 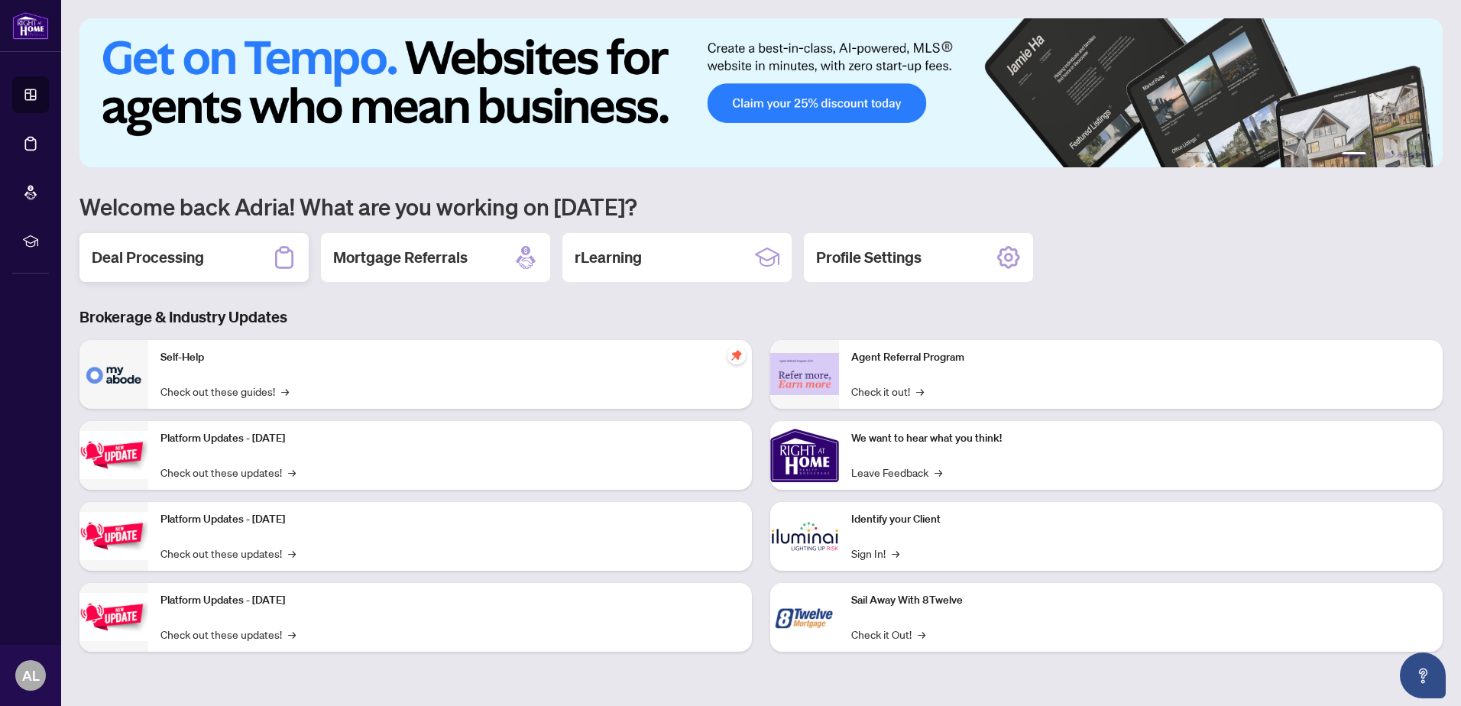 I want to click on a: Check out these guides!→, so click(x=225, y=391).